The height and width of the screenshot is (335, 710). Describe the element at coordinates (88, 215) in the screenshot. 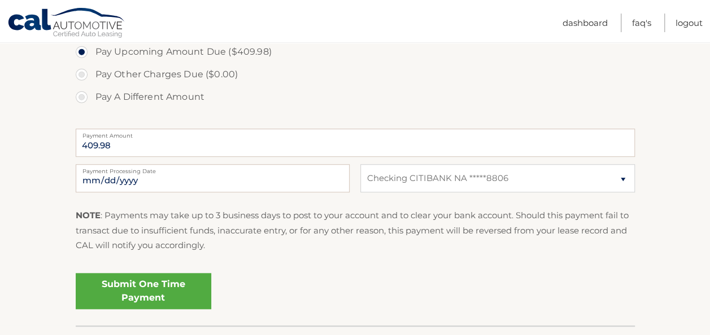

I see `strong: NOTE` at that location.